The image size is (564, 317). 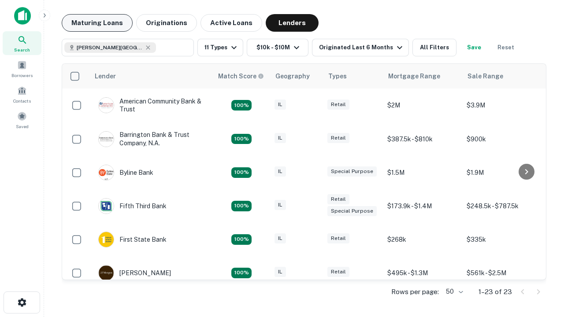 What do you see at coordinates (278, 48) in the screenshot?
I see `button: $10k - $10M` at bounding box center [278, 48].